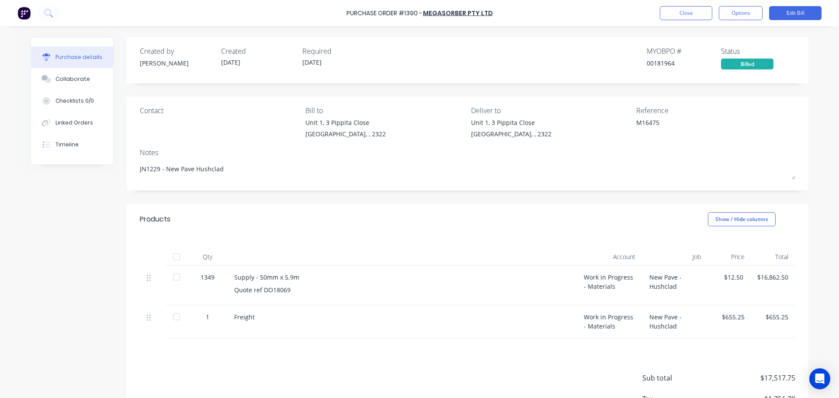  What do you see at coordinates (177, 51) in the screenshot?
I see `div: Created by` at bounding box center [177, 51].